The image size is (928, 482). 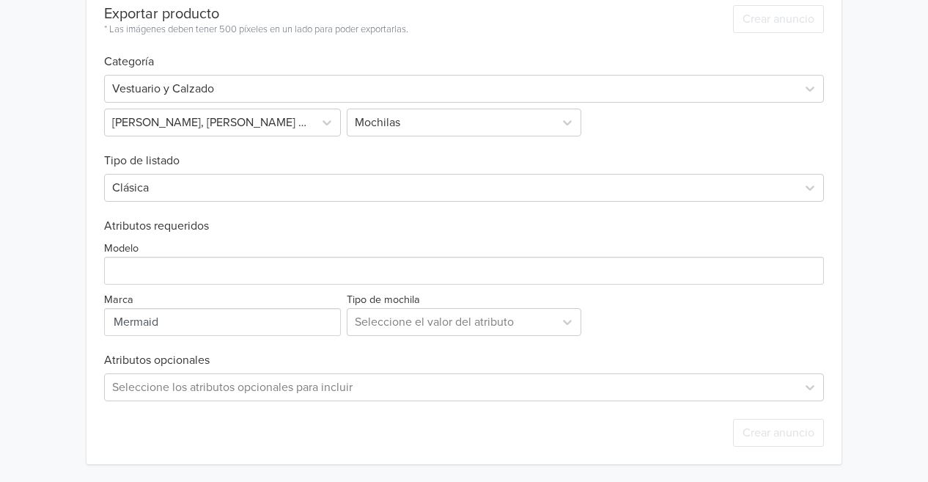 What do you see at coordinates (256, 30) in the screenshot?
I see `div: * Las imágenes deben tener 500 píxeles en un lado para poder exportarlas.` at bounding box center [256, 30].